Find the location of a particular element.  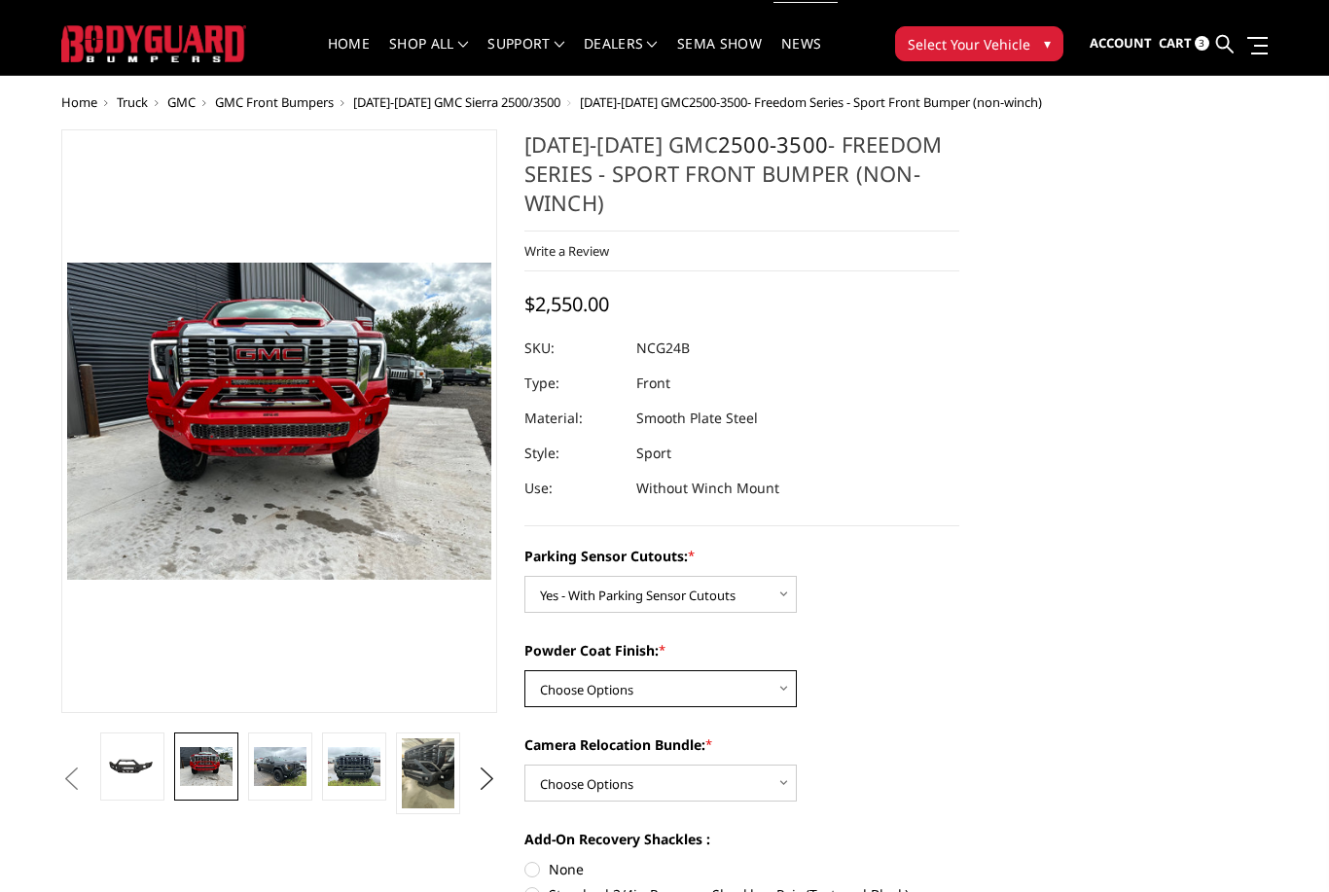

a: Account is located at coordinates (1121, 45).